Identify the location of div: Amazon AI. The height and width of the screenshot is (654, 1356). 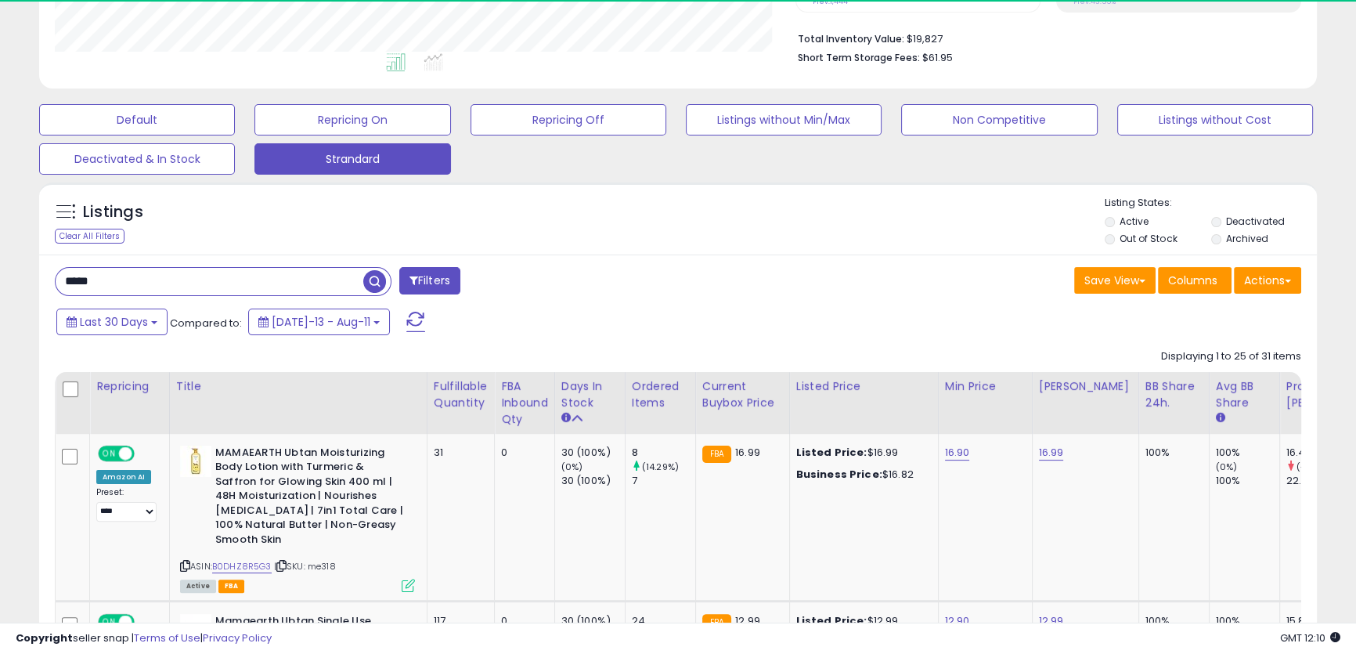
(124, 477).